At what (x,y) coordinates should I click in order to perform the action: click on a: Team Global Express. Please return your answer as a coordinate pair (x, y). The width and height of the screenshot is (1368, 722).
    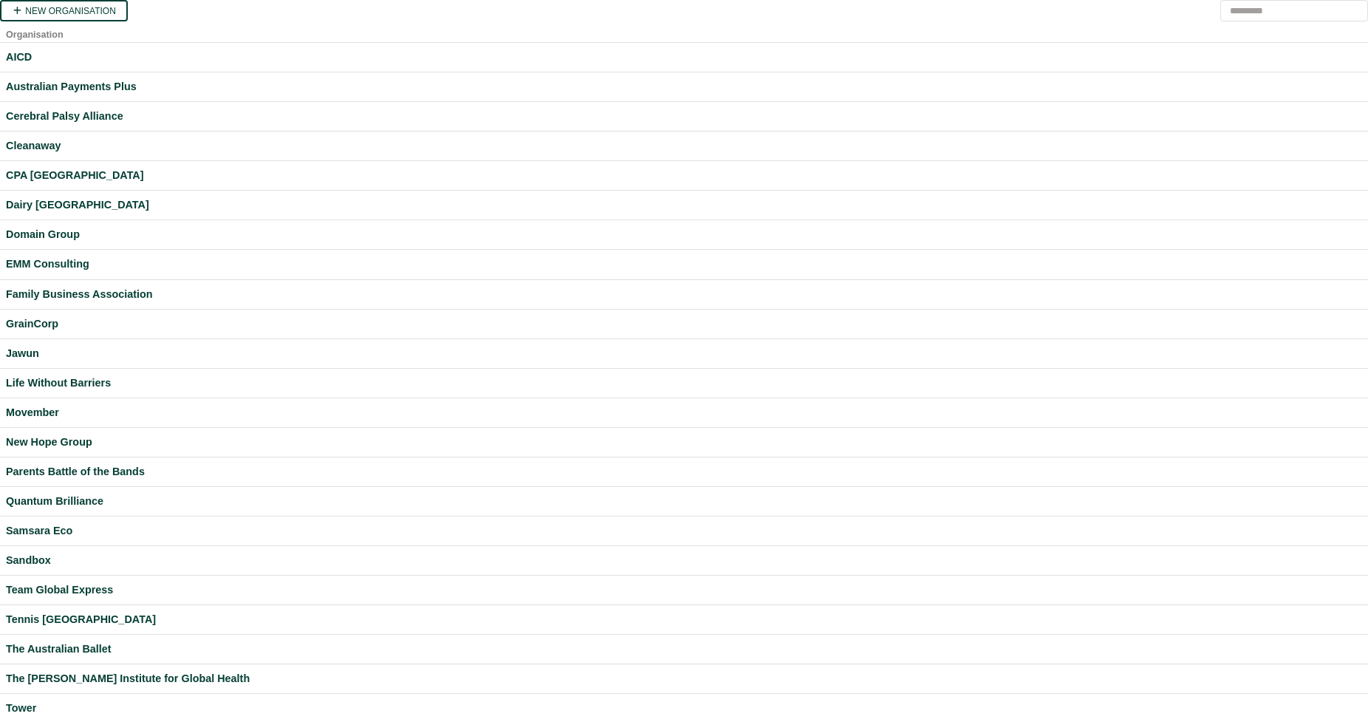
    Looking at the image, I should click on (684, 590).